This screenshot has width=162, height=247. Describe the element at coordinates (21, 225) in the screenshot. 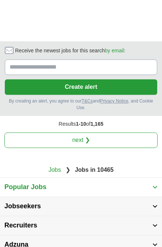

I see `span: Recruiters` at that location.